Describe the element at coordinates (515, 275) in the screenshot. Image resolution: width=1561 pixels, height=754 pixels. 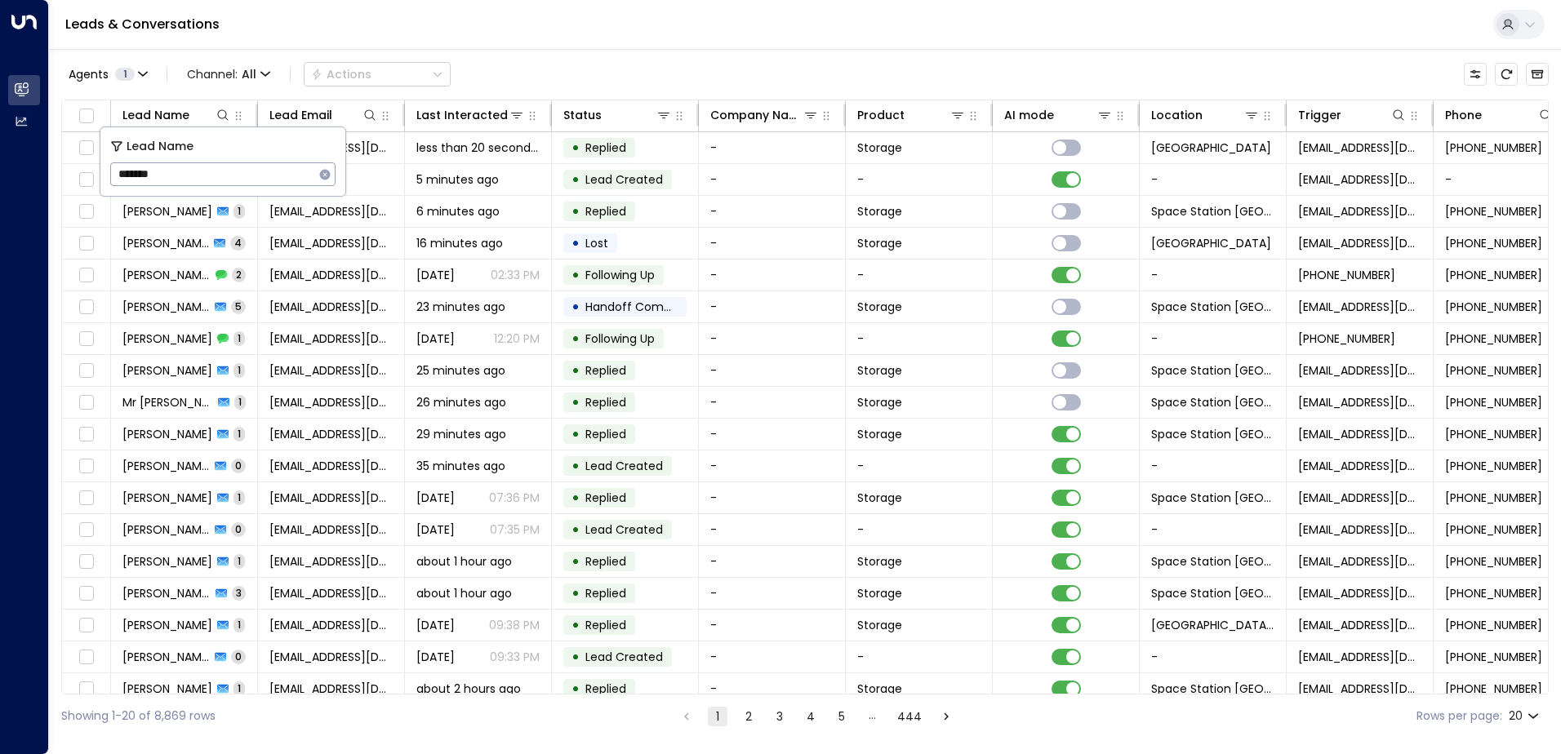
I see `p: 02:33 PM` at that location.